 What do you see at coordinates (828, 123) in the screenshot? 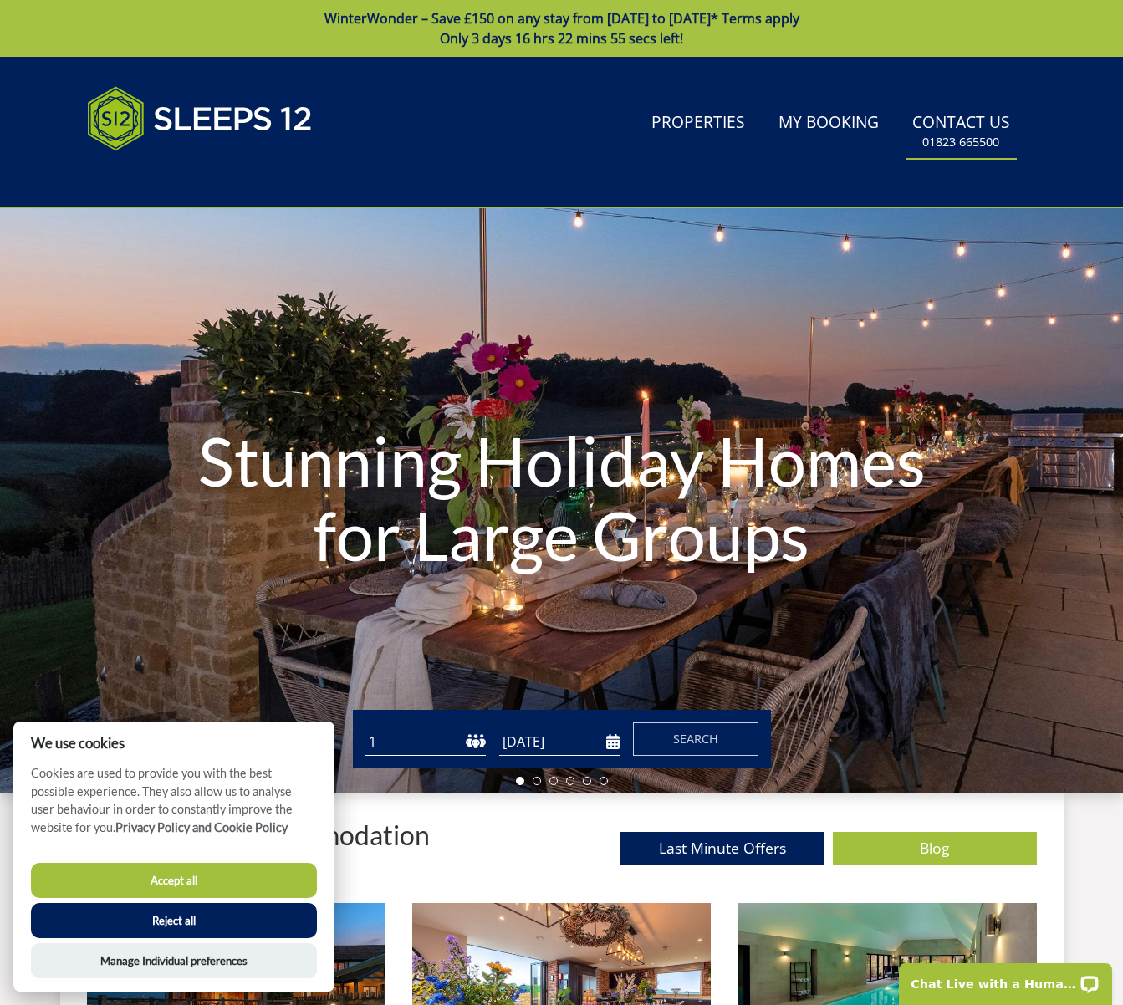
I see `a: My Booking` at bounding box center [828, 123].